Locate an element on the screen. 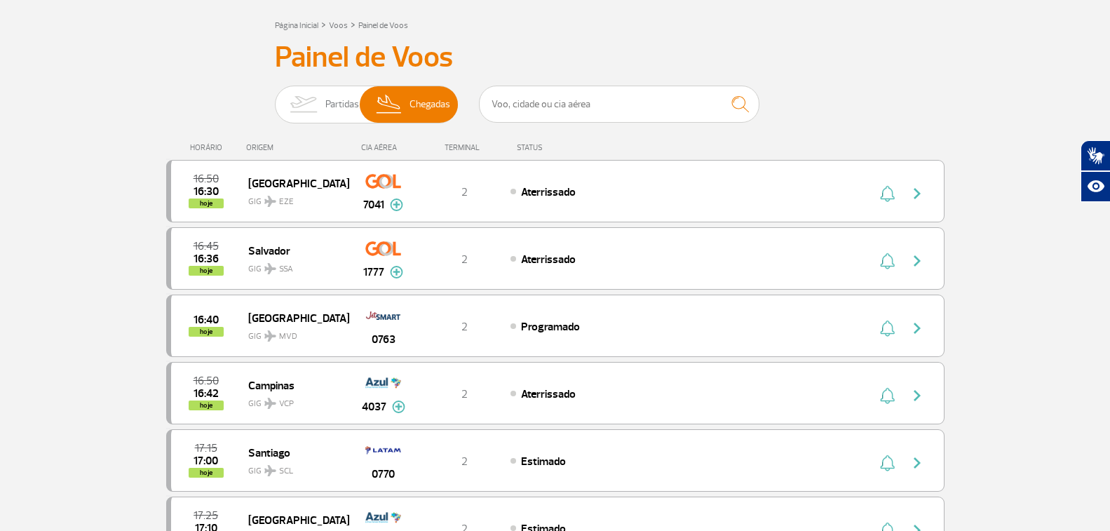  span: Salvador is located at coordinates (293, 250).